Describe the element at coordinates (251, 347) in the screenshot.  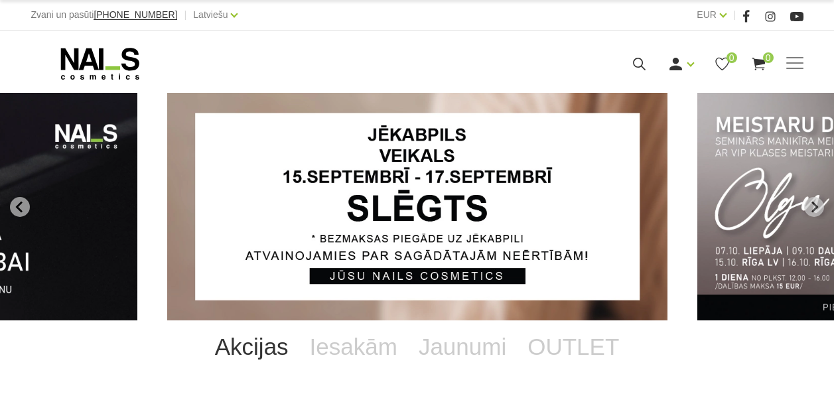
I see `a: Akcijas` at that location.